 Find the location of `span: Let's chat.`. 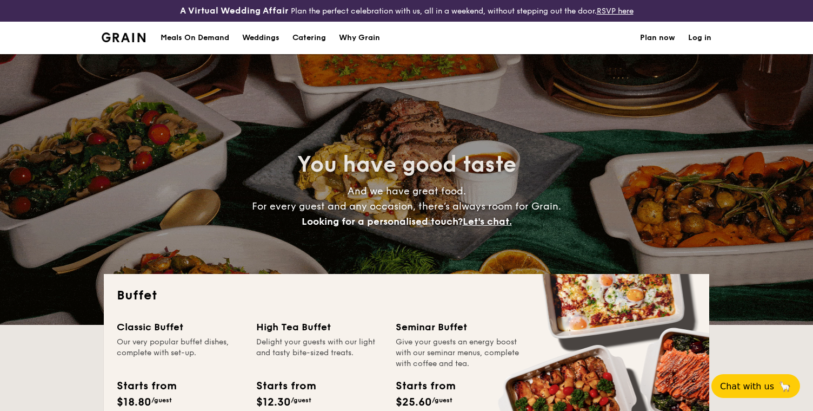

span: Let's chat. is located at coordinates (487, 221).